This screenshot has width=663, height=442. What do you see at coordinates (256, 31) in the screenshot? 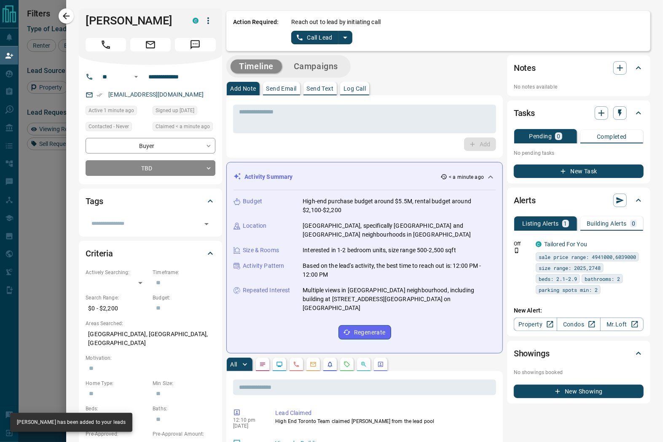
I see `p: Action Required:` at bounding box center [256, 31].